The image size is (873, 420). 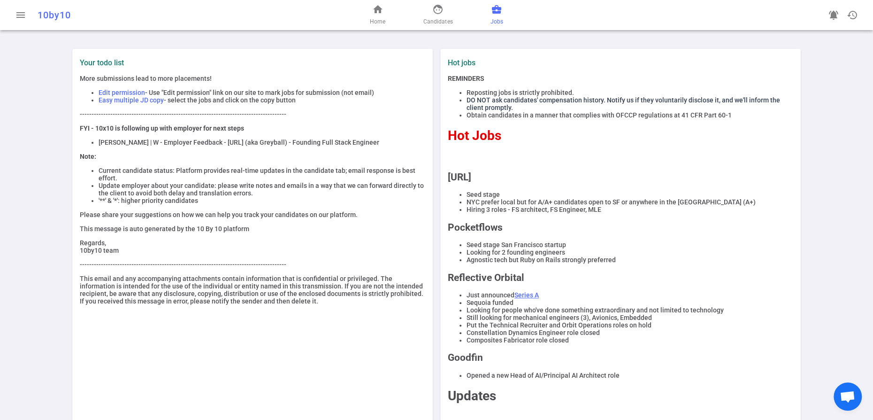 What do you see at coordinates (630, 317) in the screenshot?
I see `li: Still looking for mechanical engineers (3), Avionics, Embedded` at bounding box center [630, 317].